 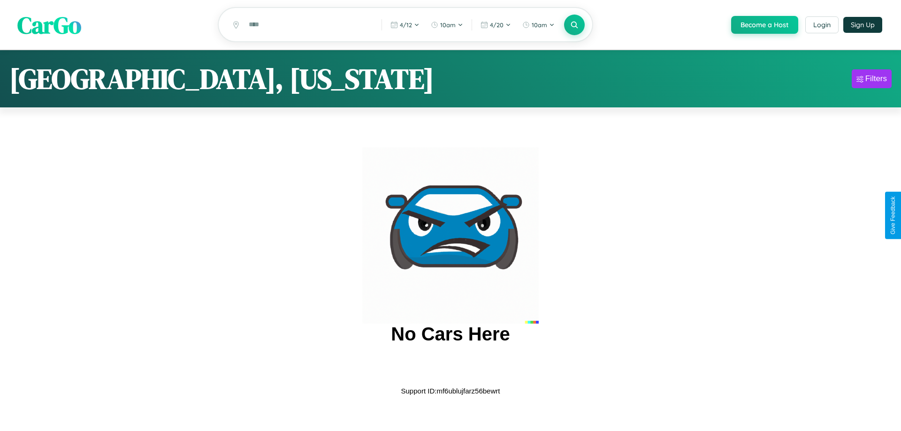 What do you see at coordinates (872, 79) in the screenshot?
I see `button: Filters` at bounding box center [872, 79].